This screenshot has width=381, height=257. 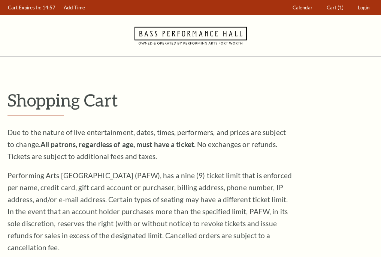 I want to click on span: (1), so click(x=341, y=7).